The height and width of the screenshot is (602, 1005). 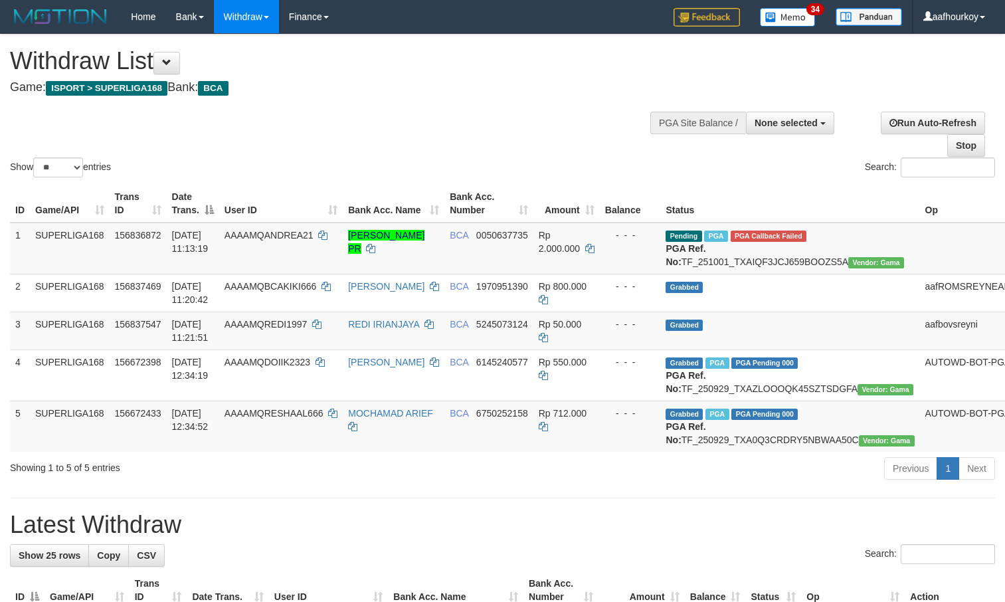 I want to click on a: Run Auto-Refresh, so click(x=932, y=123).